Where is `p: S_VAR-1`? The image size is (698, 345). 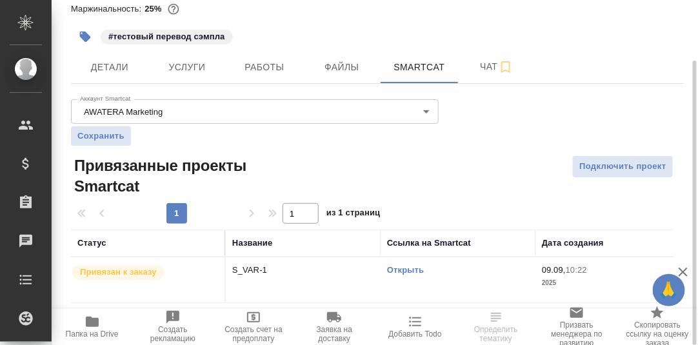
p: S_VAR-1 is located at coordinates (303, 270).